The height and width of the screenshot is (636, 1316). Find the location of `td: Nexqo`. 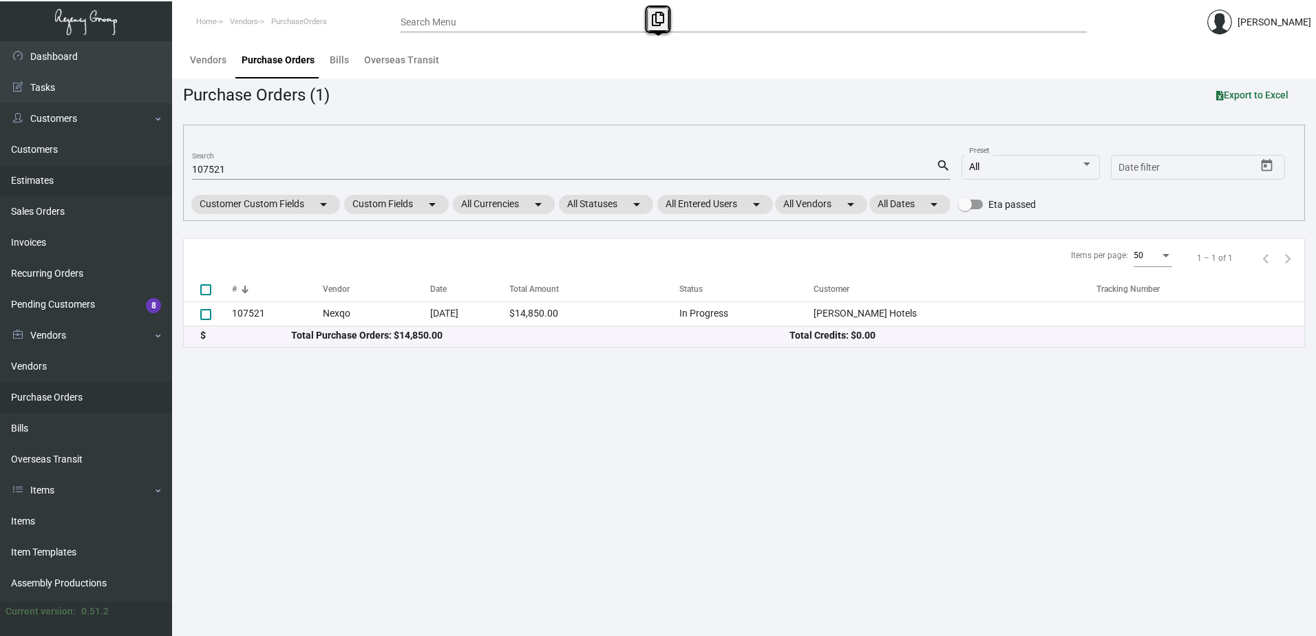

td: Nexqo is located at coordinates (376, 313).